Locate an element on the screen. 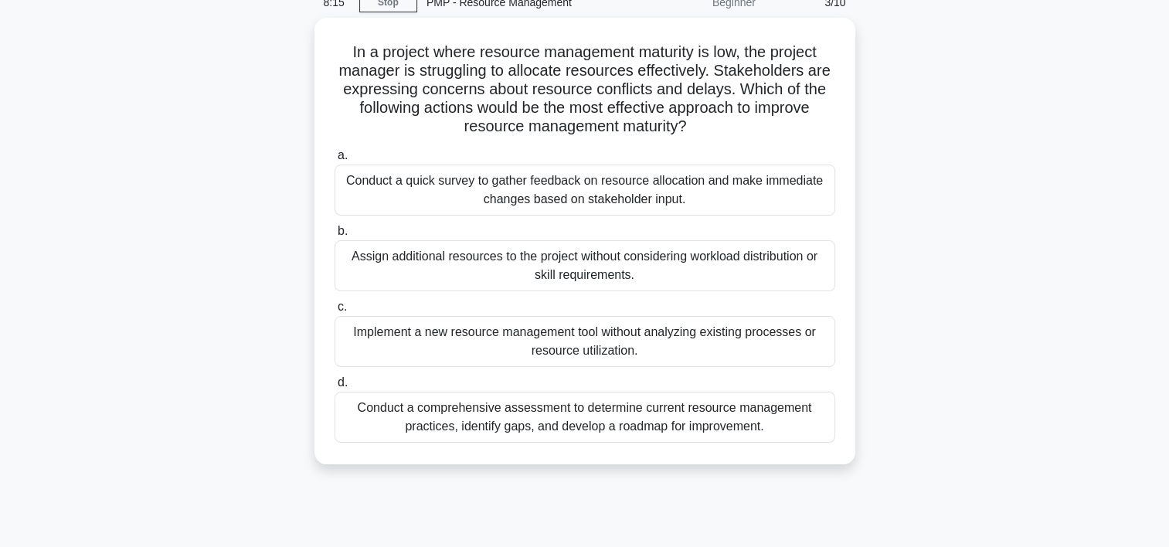  span: a. is located at coordinates (342, 155).